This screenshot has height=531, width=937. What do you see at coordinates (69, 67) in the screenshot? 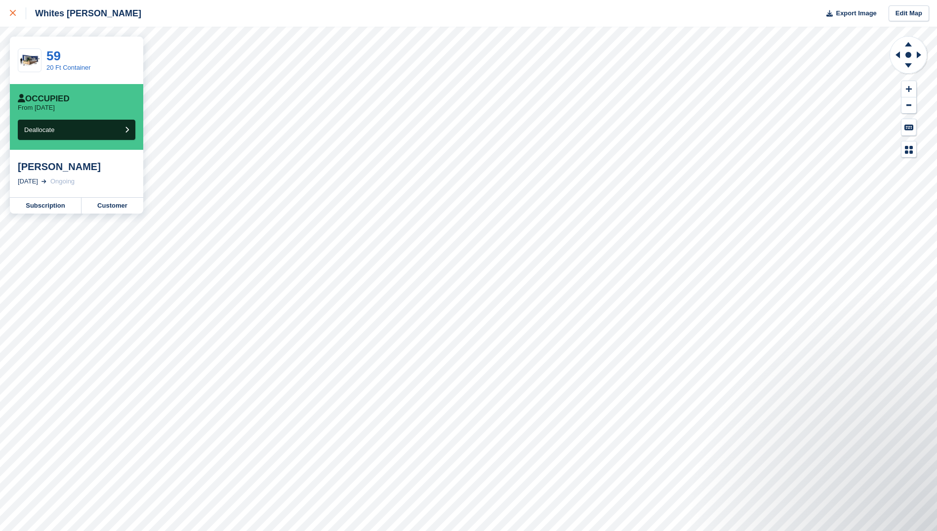
I see `a: 20 Ft Container` at bounding box center [69, 67].